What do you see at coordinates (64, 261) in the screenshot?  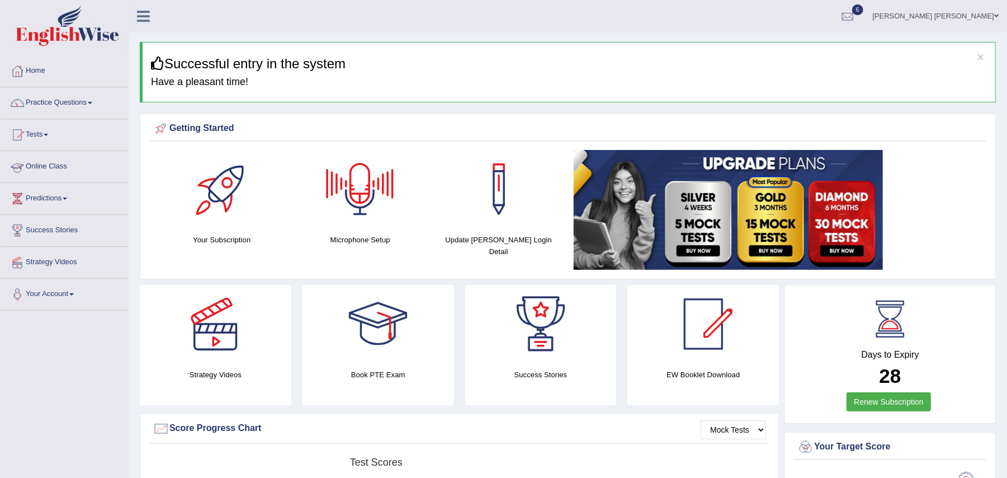 I see `a: Strategy Videos` at bounding box center [64, 261].